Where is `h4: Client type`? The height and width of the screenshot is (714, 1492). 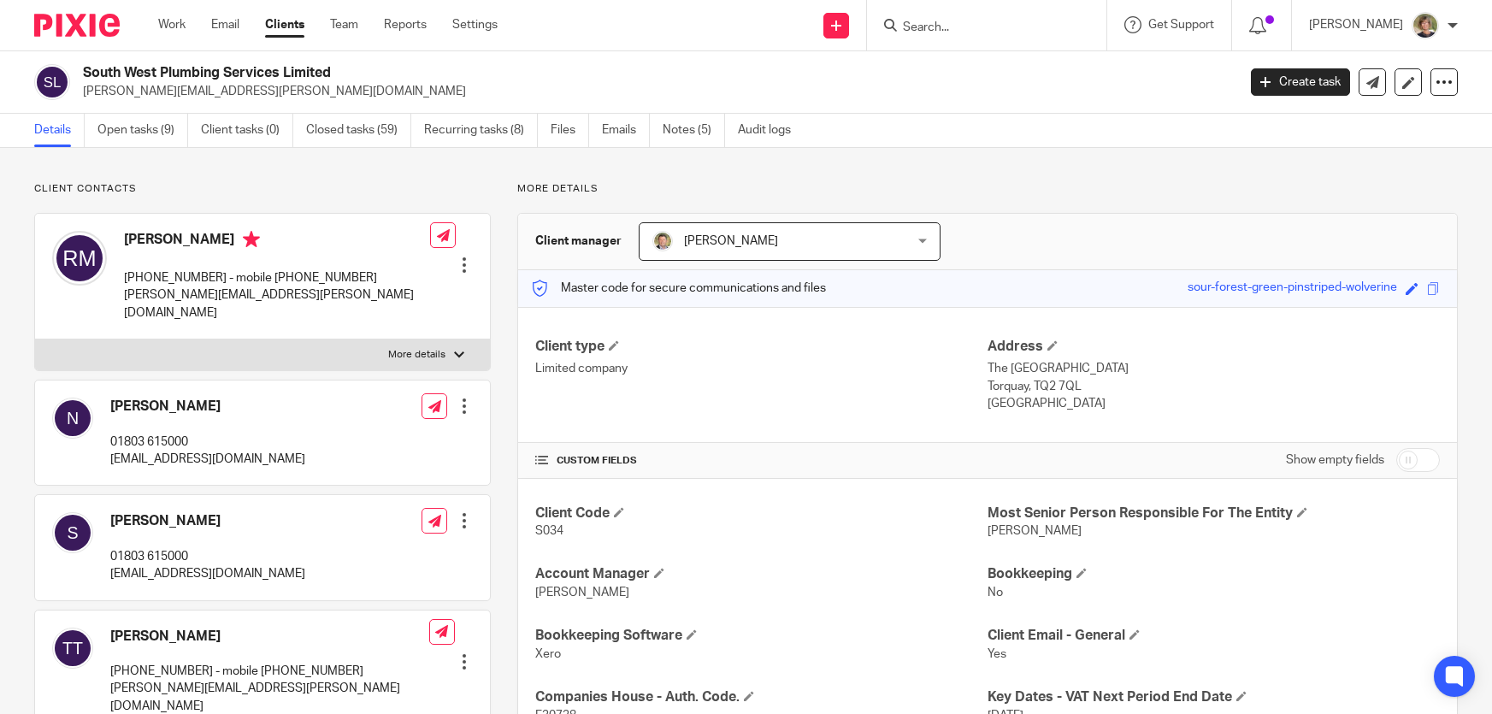 h4: Client type is located at coordinates (761, 346).